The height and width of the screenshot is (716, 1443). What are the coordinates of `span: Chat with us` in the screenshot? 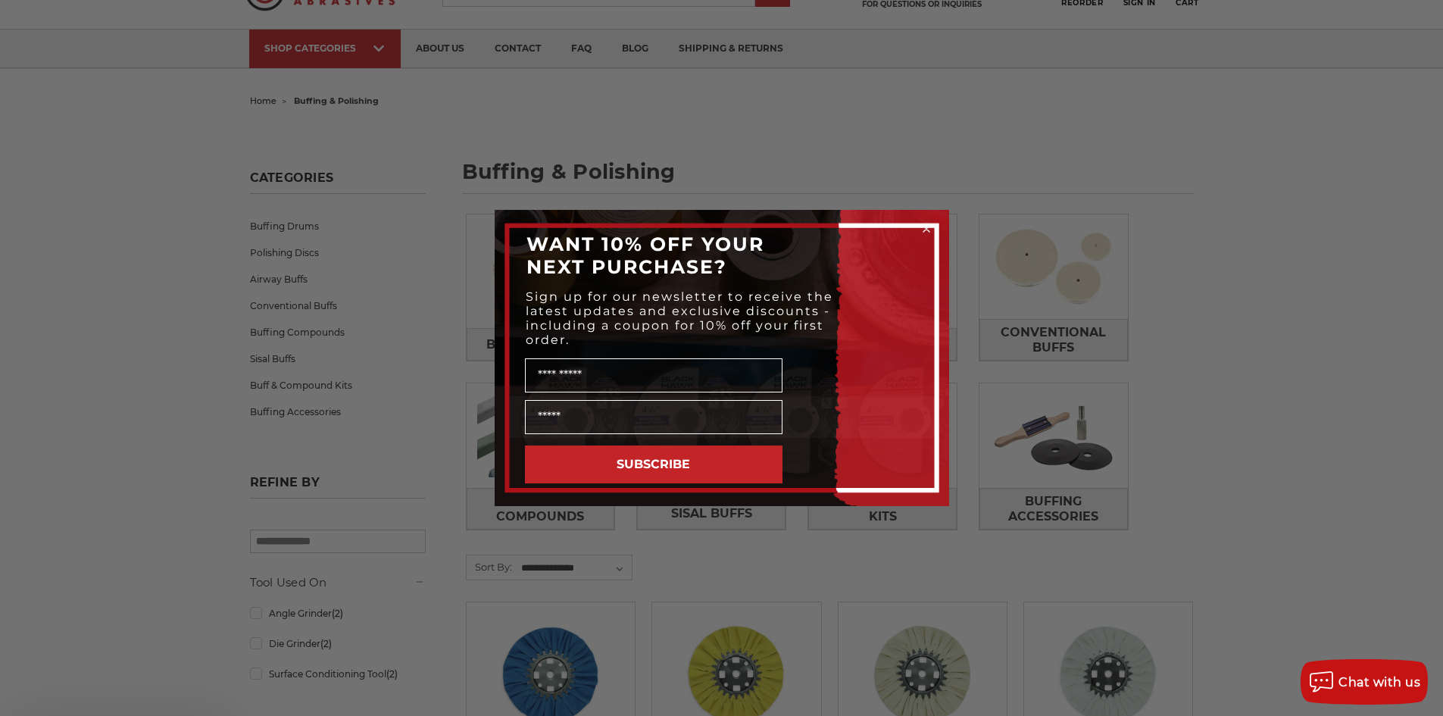 It's located at (1380, 682).